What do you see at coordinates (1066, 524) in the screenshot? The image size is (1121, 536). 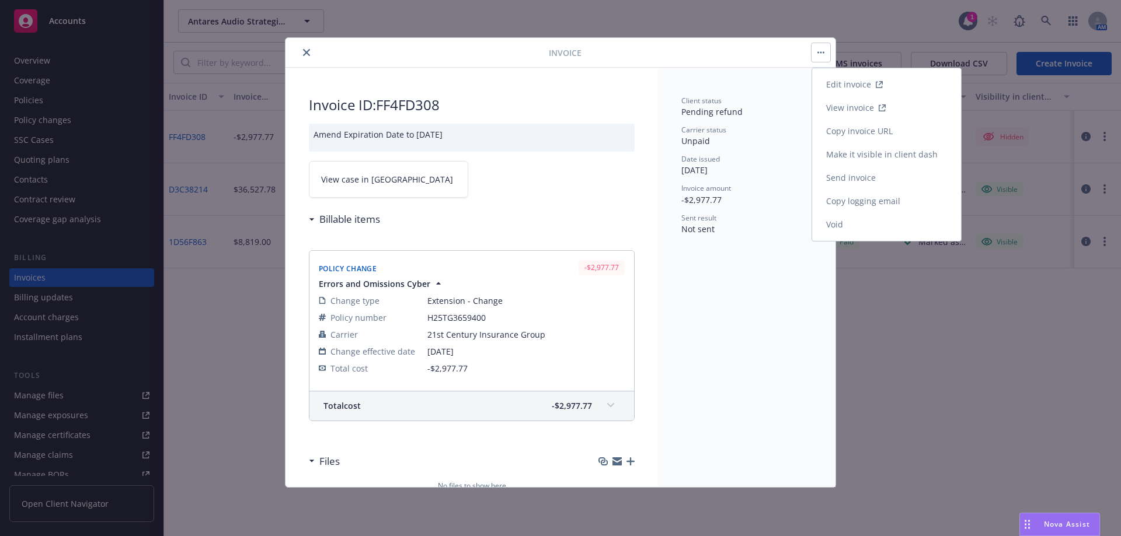 I see `span: Nova Assist` at bounding box center [1066, 524].